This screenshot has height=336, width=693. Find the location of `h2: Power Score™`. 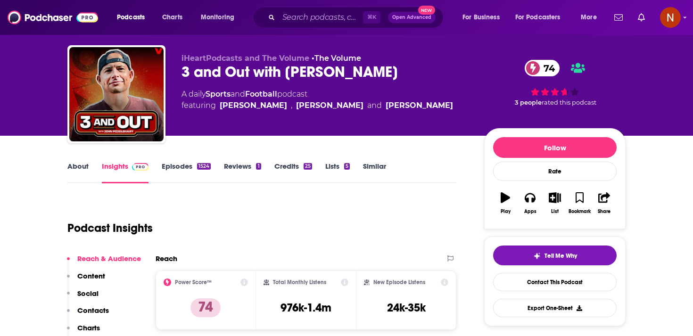

h2: Power Score™ is located at coordinates (193, 282).